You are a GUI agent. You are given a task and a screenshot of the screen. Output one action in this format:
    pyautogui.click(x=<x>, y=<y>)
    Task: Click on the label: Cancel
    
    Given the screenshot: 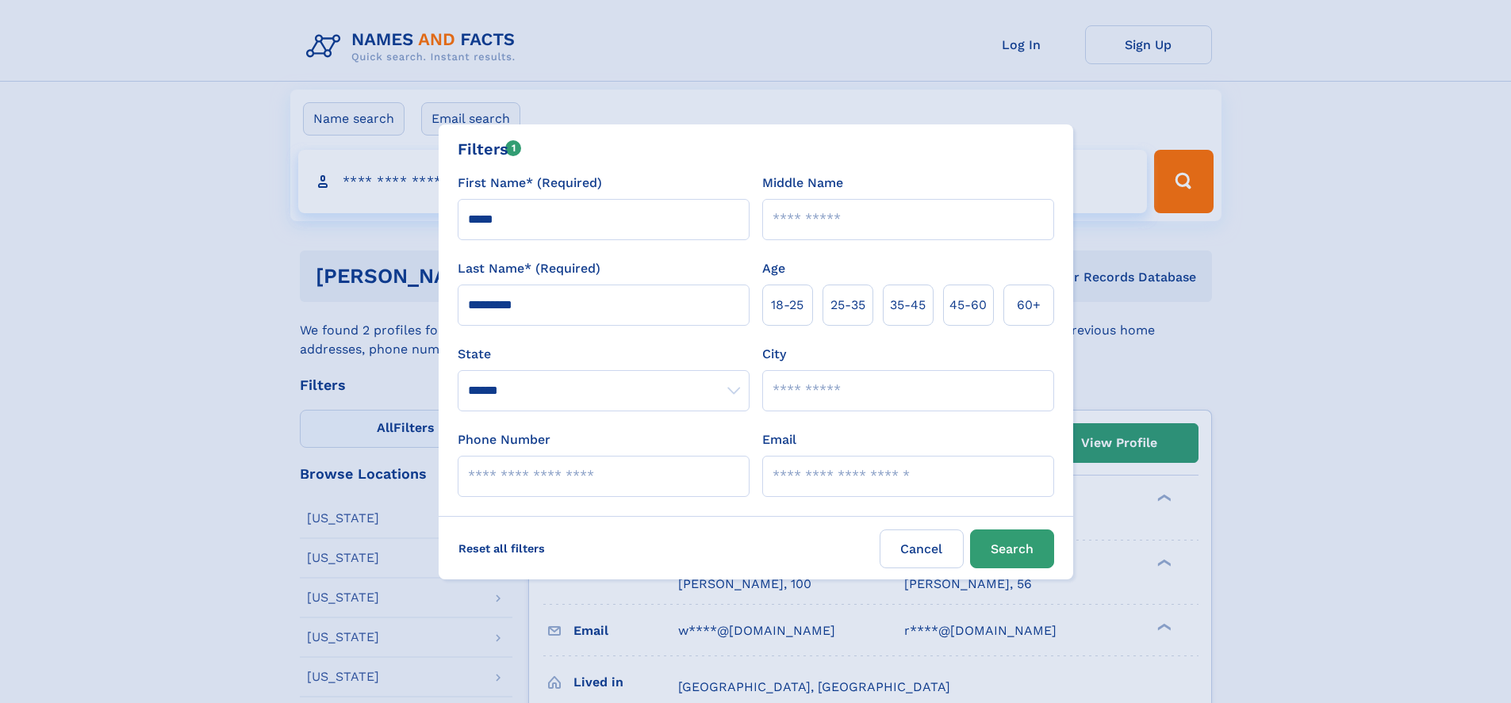 What is the action you would take?
    pyautogui.click(x=922, y=549)
    